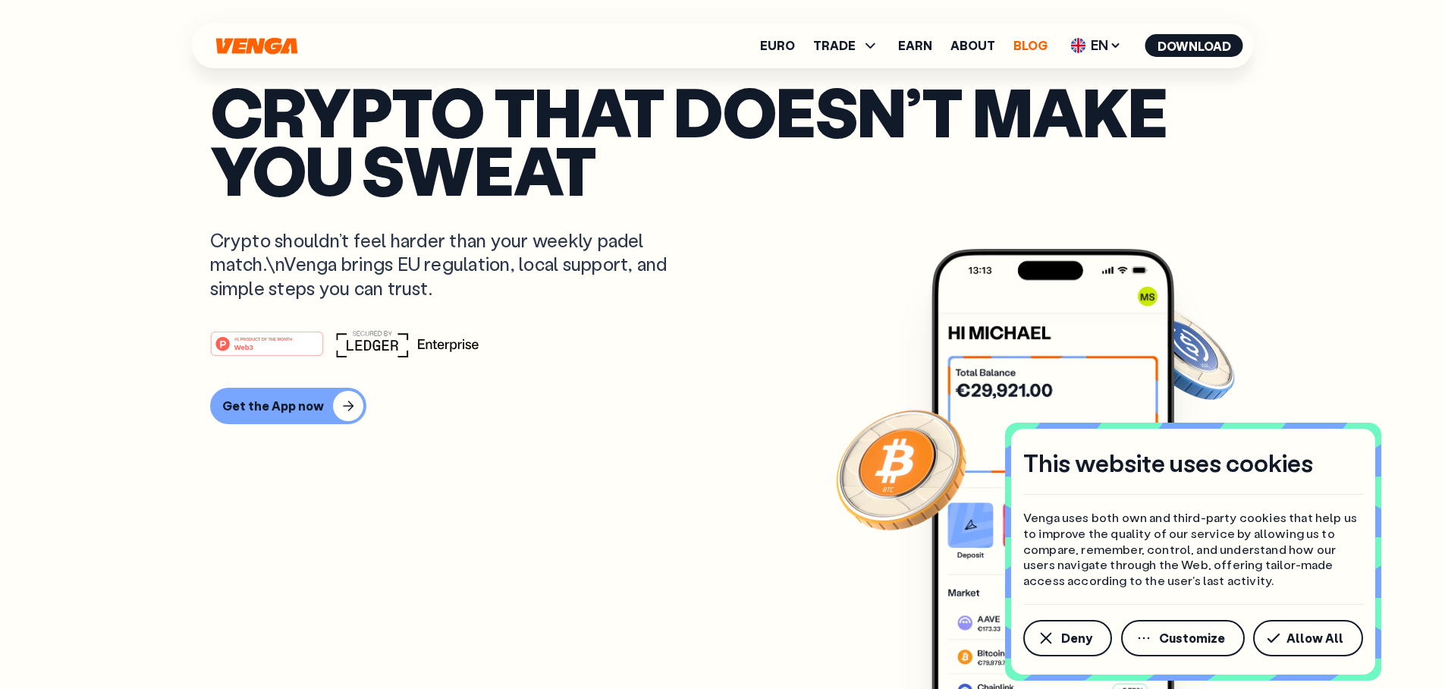  I want to click on img: USDC coin, so click(1183, 353).